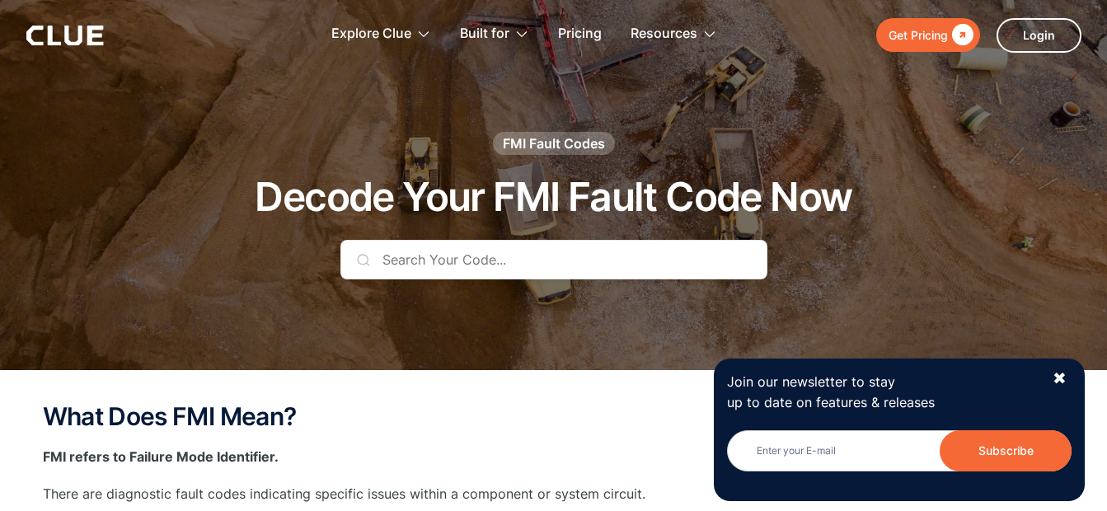 The height and width of the screenshot is (511, 1107). What do you see at coordinates (553, 197) in the screenshot?
I see `h1: Decode Your FMI Fault Code Now` at bounding box center [553, 197].